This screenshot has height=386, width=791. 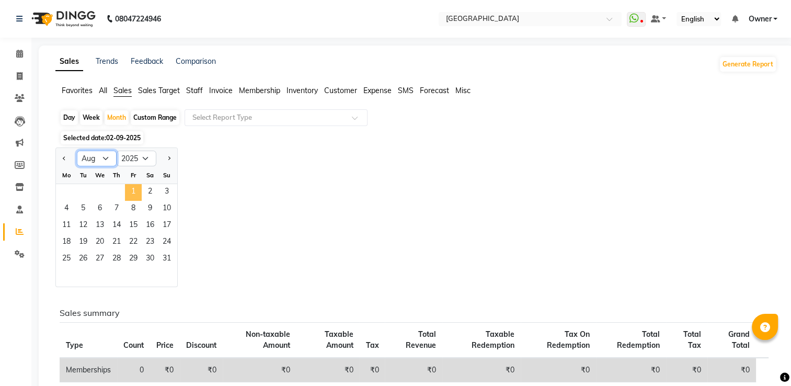 I want to click on span: Sales Target, so click(x=159, y=90).